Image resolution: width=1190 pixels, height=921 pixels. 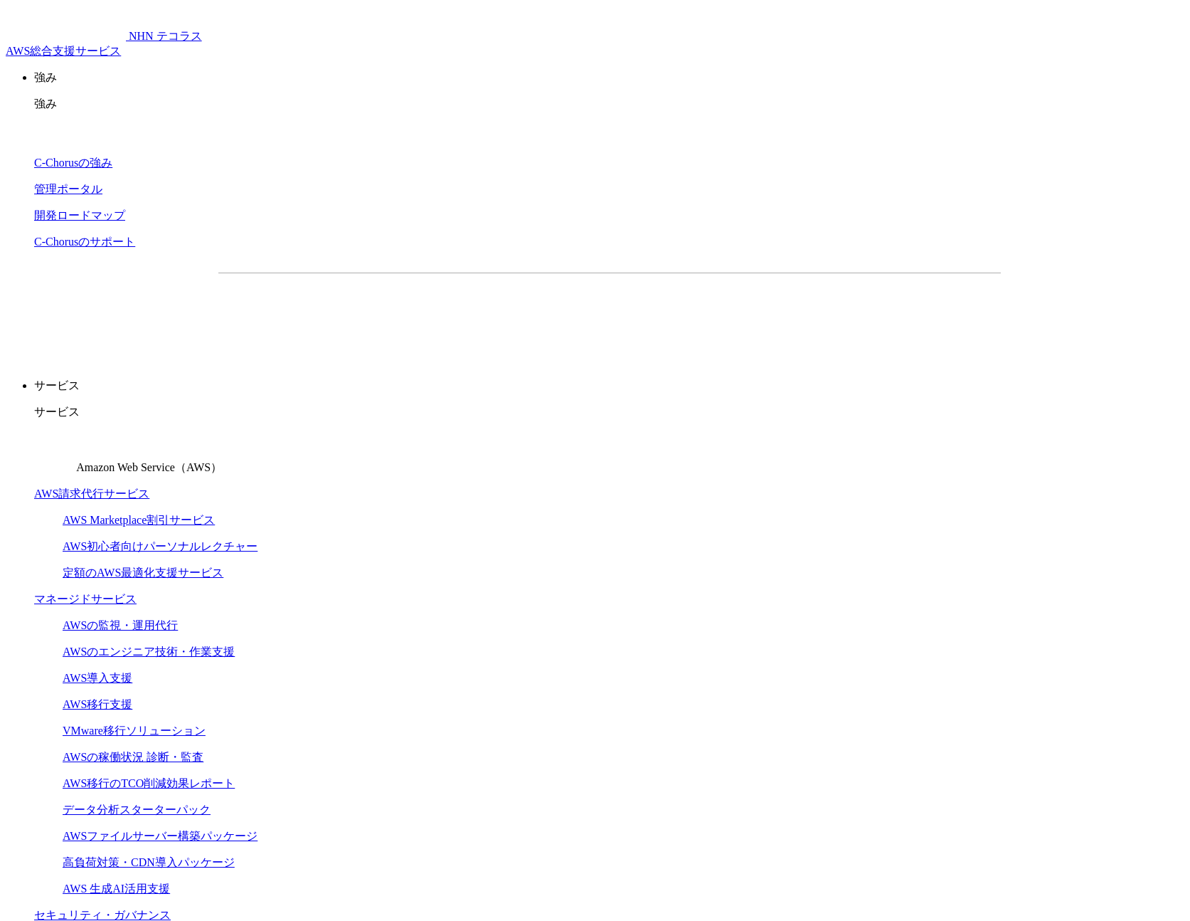 I want to click on a: まずは相談する, so click(x=731, y=314).